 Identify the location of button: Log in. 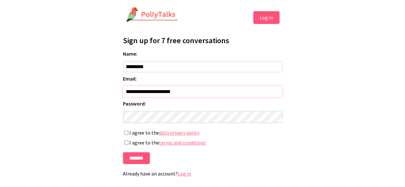
(266, 18).